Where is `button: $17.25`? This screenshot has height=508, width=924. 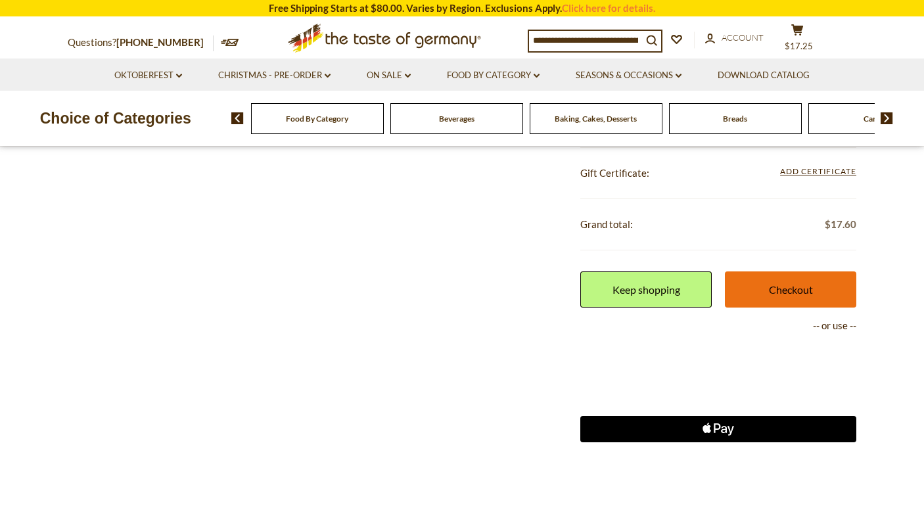
button: $17.25 is located at coordinates (797, 40).